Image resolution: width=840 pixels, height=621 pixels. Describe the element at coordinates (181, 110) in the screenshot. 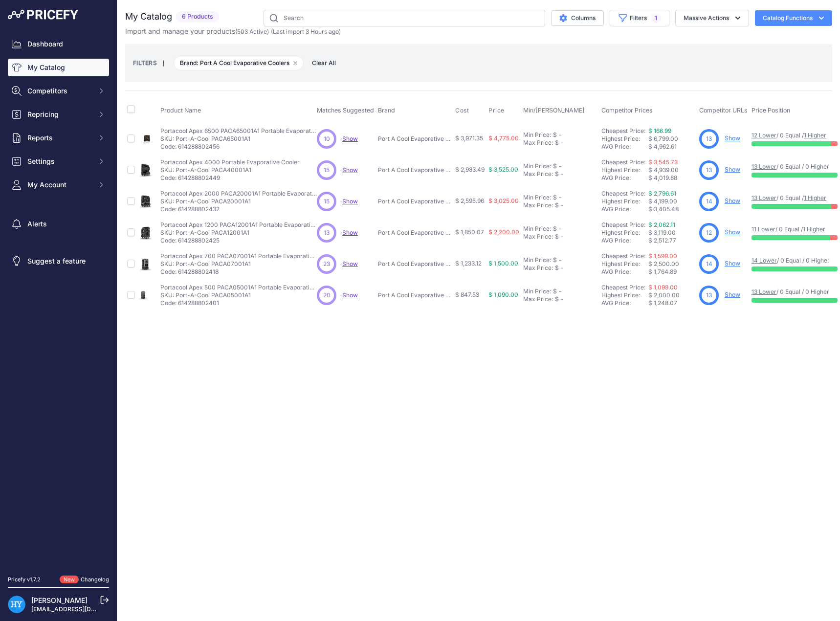

I see `span: Product Name` at that location.